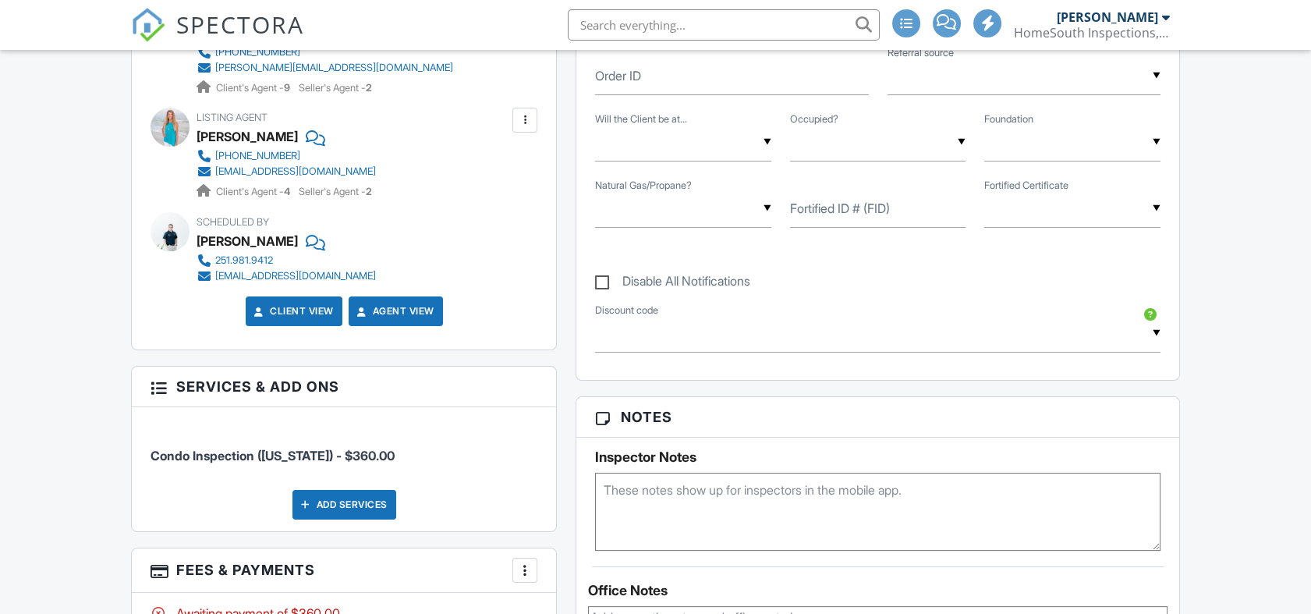  I want to click on div: HomeSouth Inspections, LLC, so click(1092, 33).